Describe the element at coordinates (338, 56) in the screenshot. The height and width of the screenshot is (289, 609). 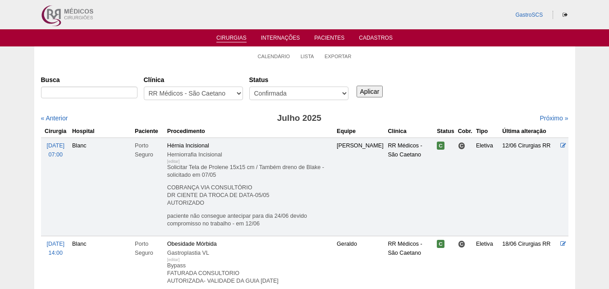
I see `a: Exportar` at that location.